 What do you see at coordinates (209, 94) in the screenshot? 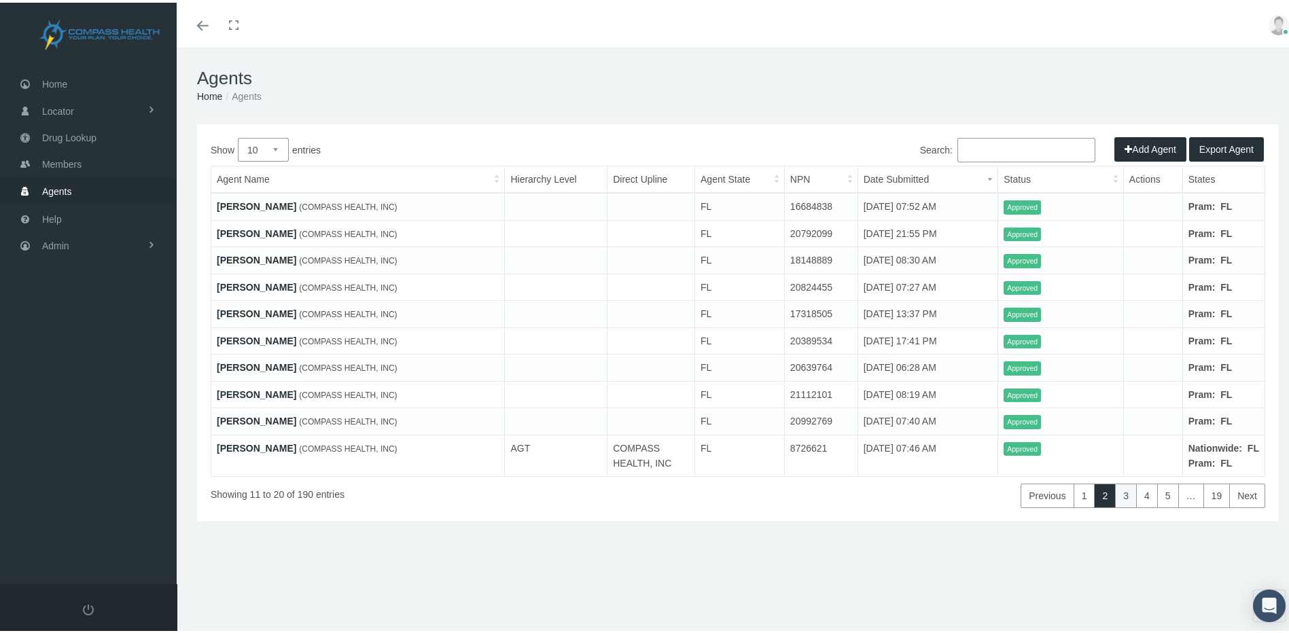
I see `a: Home` at bounding box center [209, 94].